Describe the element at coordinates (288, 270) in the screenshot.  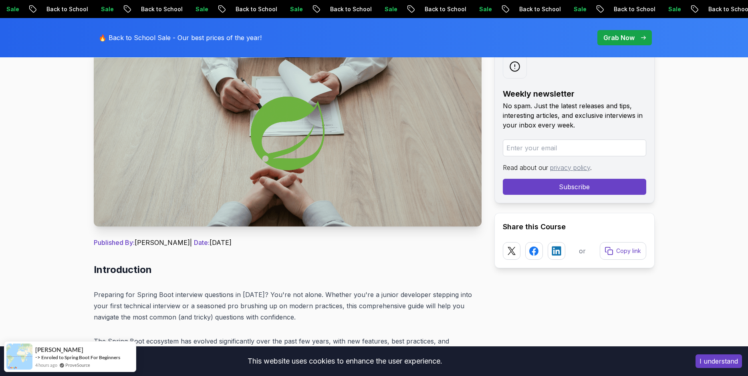
I see `h2: Introduction` at that location.